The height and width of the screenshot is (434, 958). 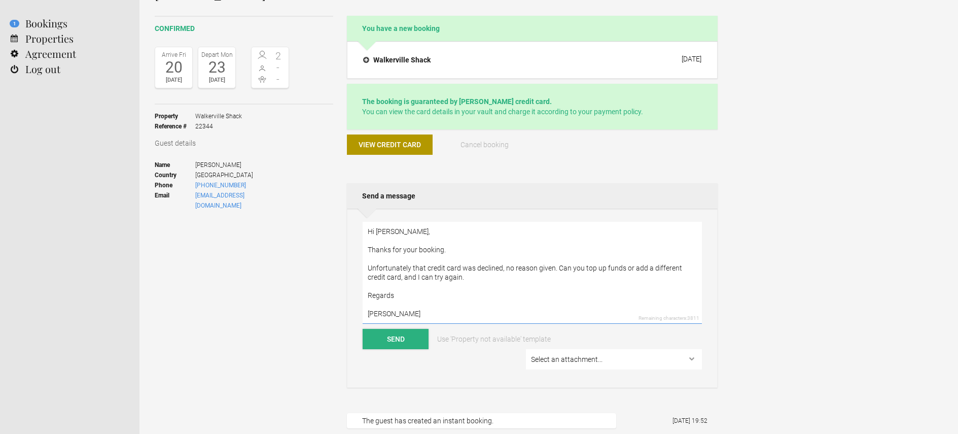 What do you see at coordinates (494, 339) in the screenshot?
I see `a: Use 'Property not available' template` at bounding box center [494, 339].